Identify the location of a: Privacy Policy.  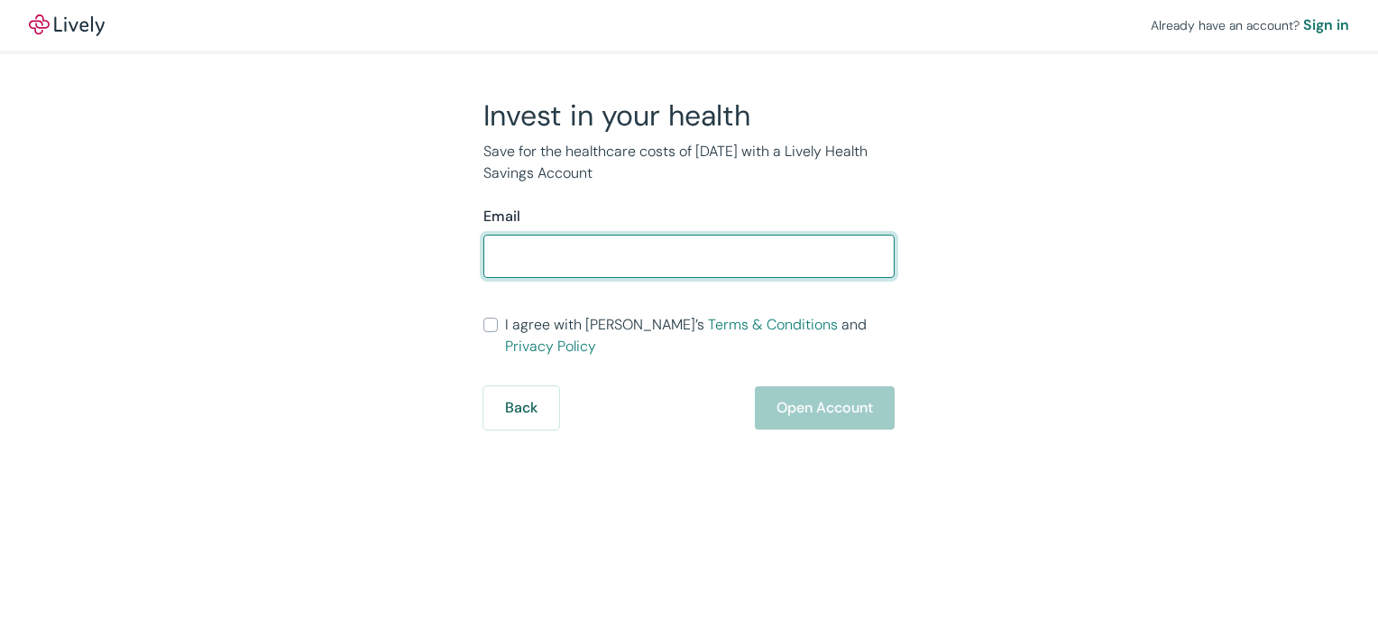
(550, 346).